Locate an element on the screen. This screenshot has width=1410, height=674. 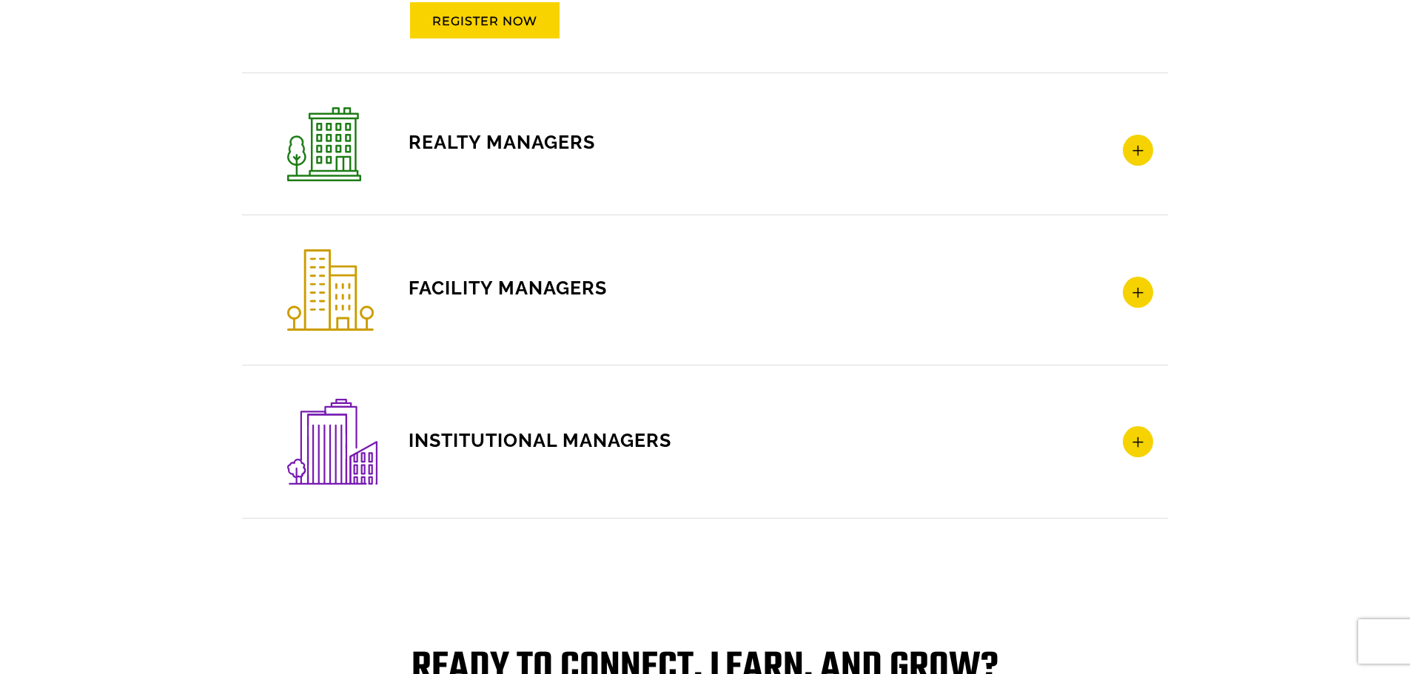
img: reality_managers.svg is located at coordinates (324, 144).